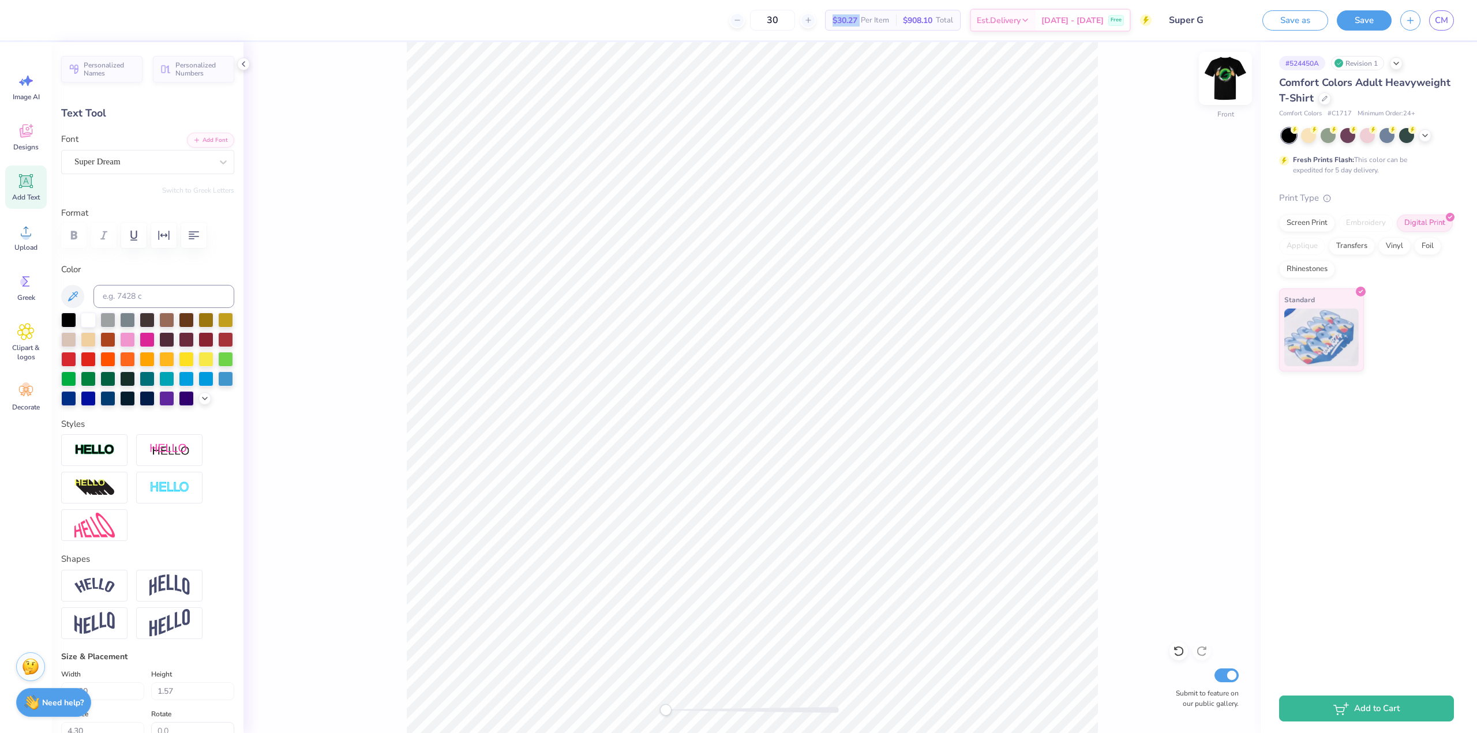  I want to click on span: Upload, so click(26, 247).